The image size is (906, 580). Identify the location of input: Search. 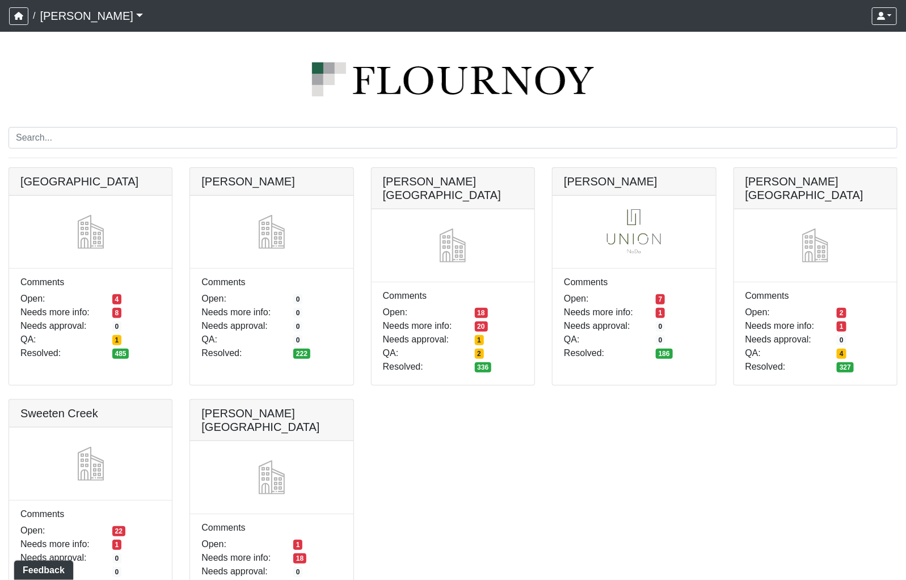
(453, 138).